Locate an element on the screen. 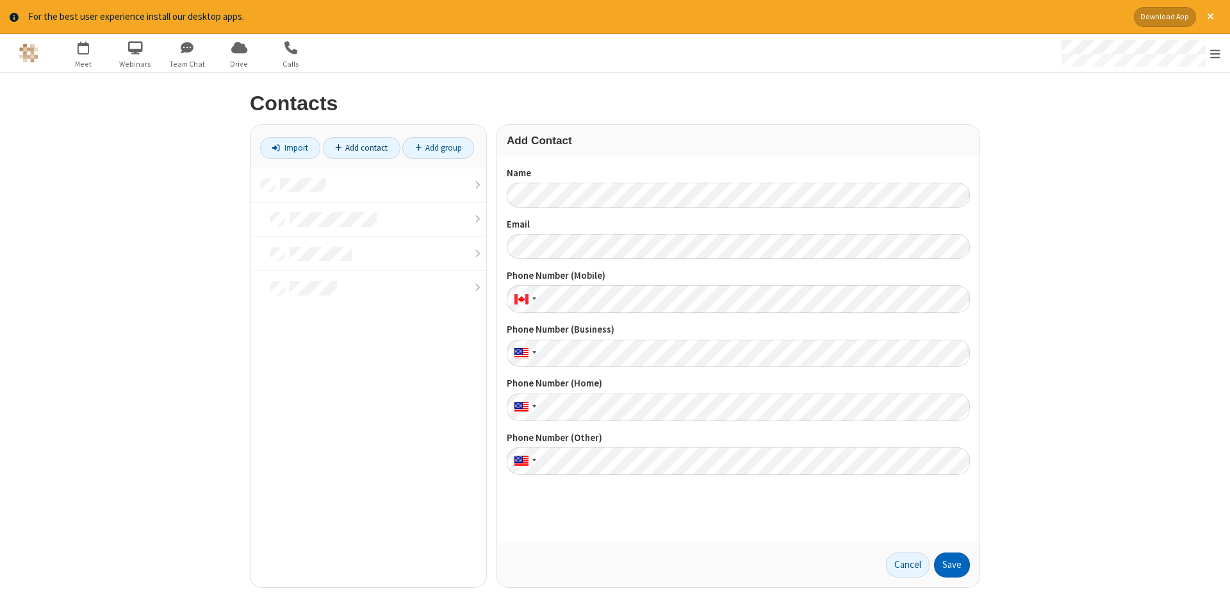 Image resolution: width=1230 pixels, height=607 pixels. h3: Add Contact is located at coordinates (738, 140).